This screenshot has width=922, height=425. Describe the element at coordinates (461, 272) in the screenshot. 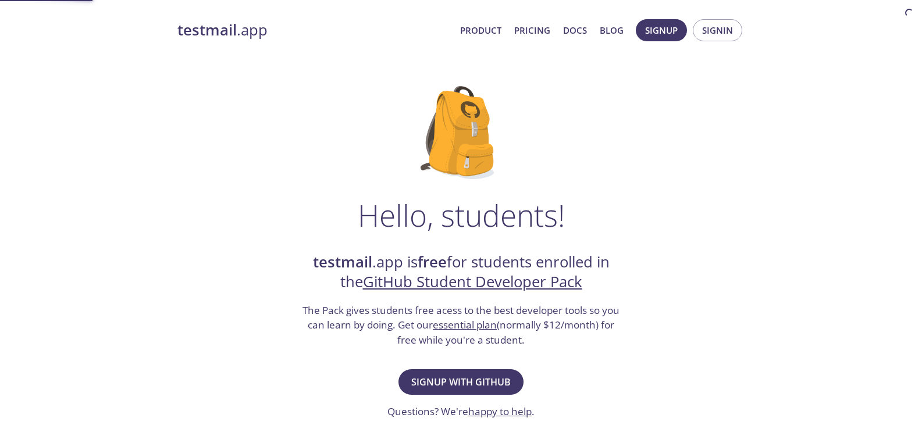

I see `h2: .app is for students enrolled in the` at that location.